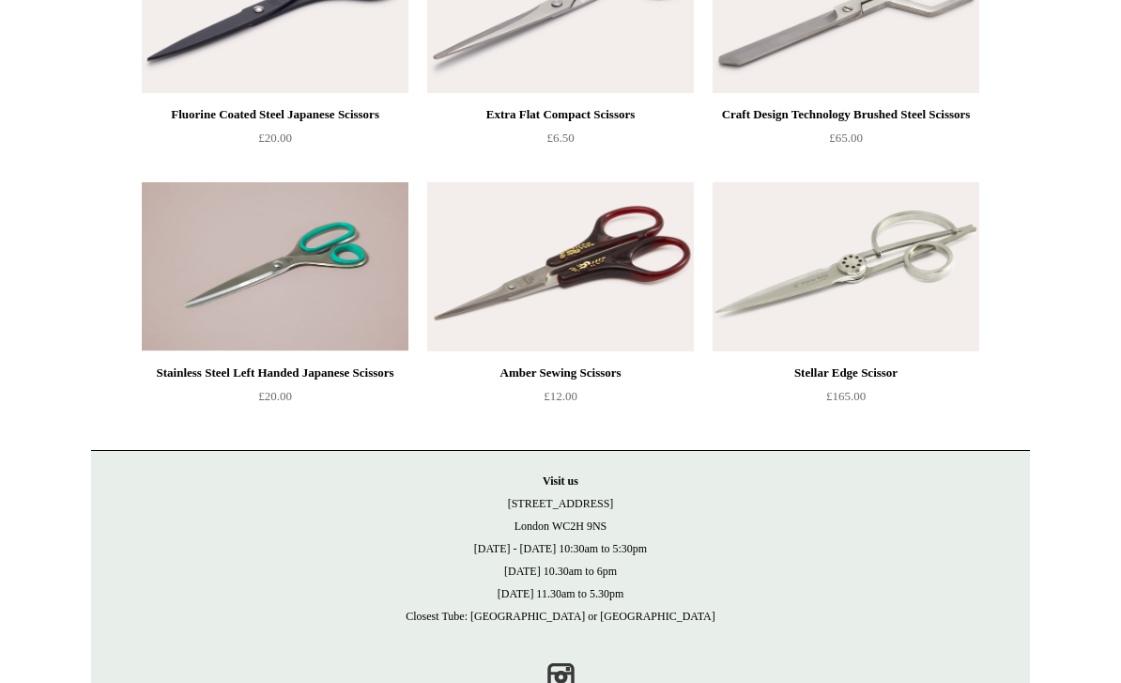  I want to click on div: Craft Design Technology Brushed Steel Scissors, so click(846, 115).